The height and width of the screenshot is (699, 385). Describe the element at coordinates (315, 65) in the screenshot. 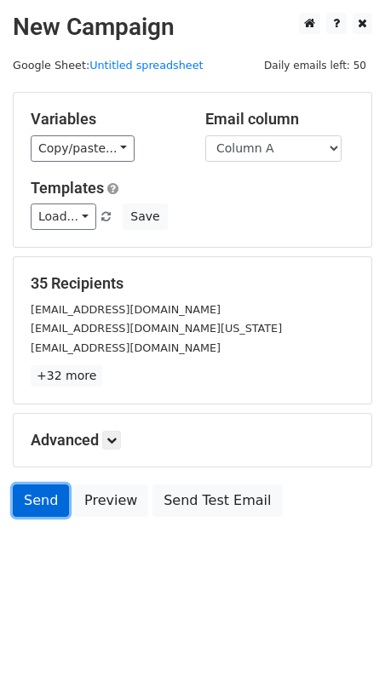

I see `a: Daily emails left: 50` at that location.